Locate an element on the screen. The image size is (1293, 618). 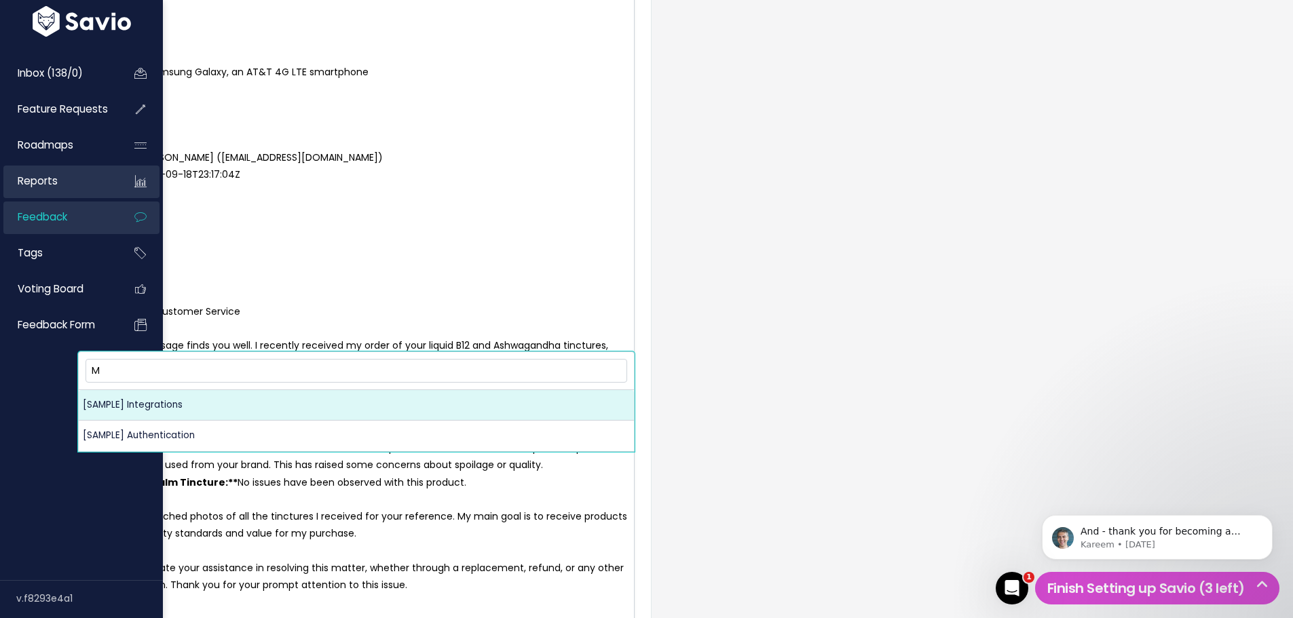
span: Please find attached photos of all the tinctures I received for your reference. My main goal is t... is located at coordinates (359, 525).